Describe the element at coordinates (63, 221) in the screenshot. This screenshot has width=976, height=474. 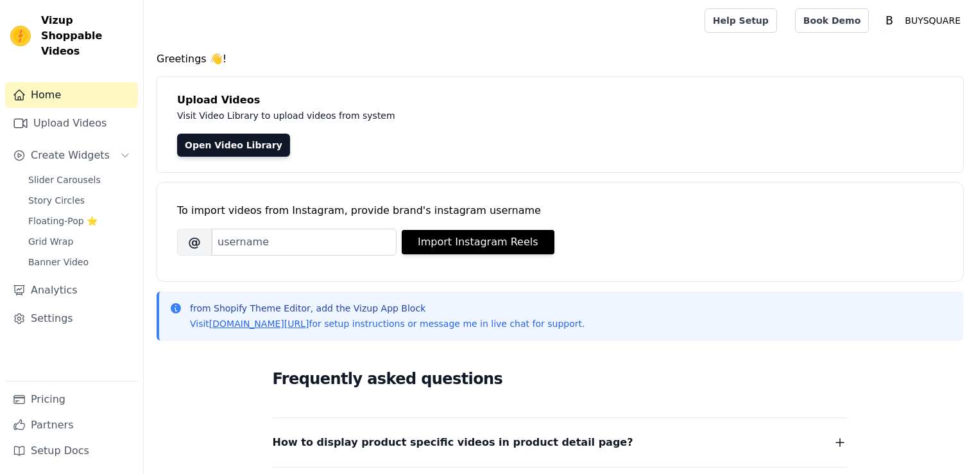
I see `span: Floating-Pop ⭐` at that location.